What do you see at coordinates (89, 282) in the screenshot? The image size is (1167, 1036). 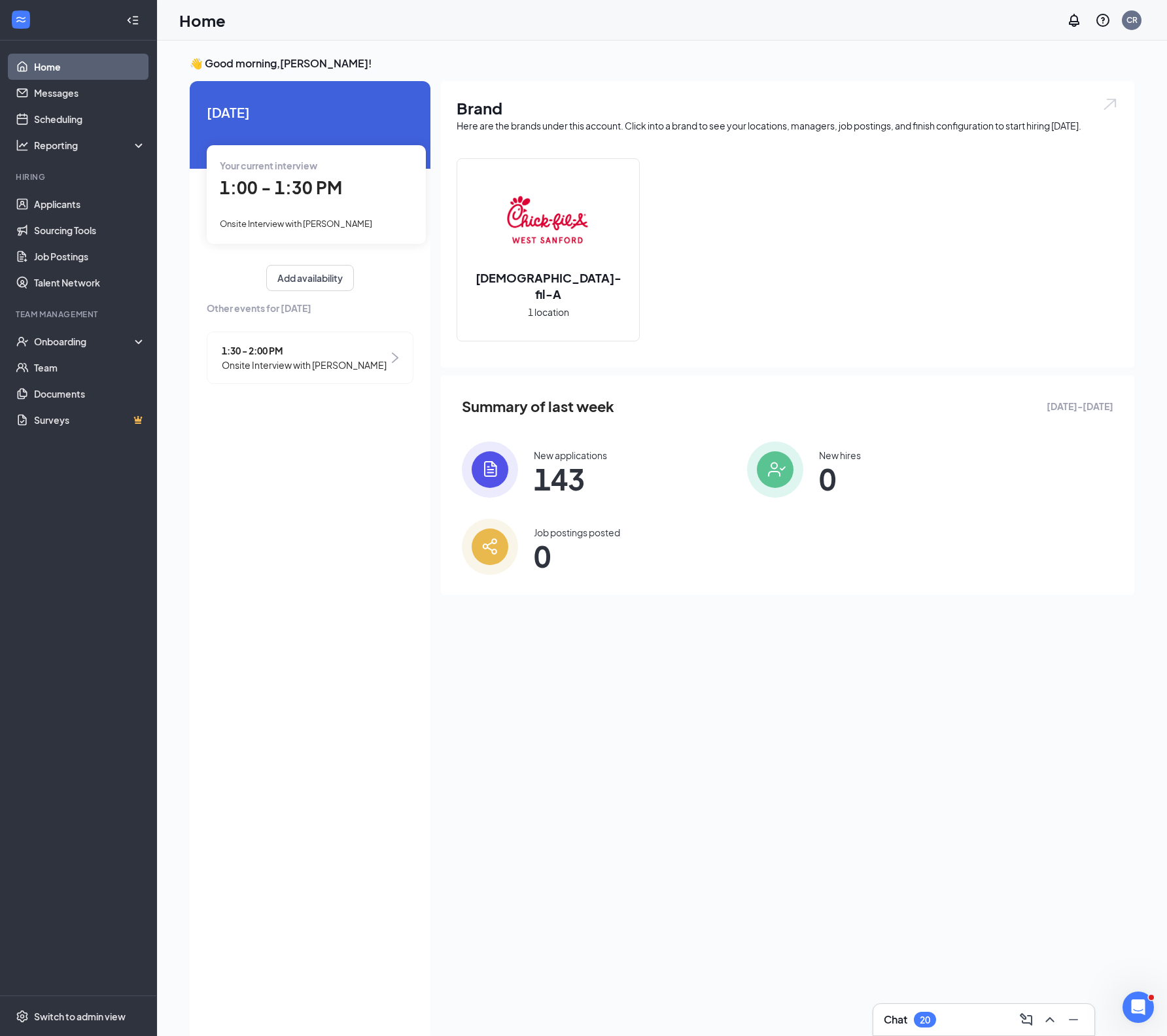 I see `a: Talent Network` at bounding box center [89, 282].